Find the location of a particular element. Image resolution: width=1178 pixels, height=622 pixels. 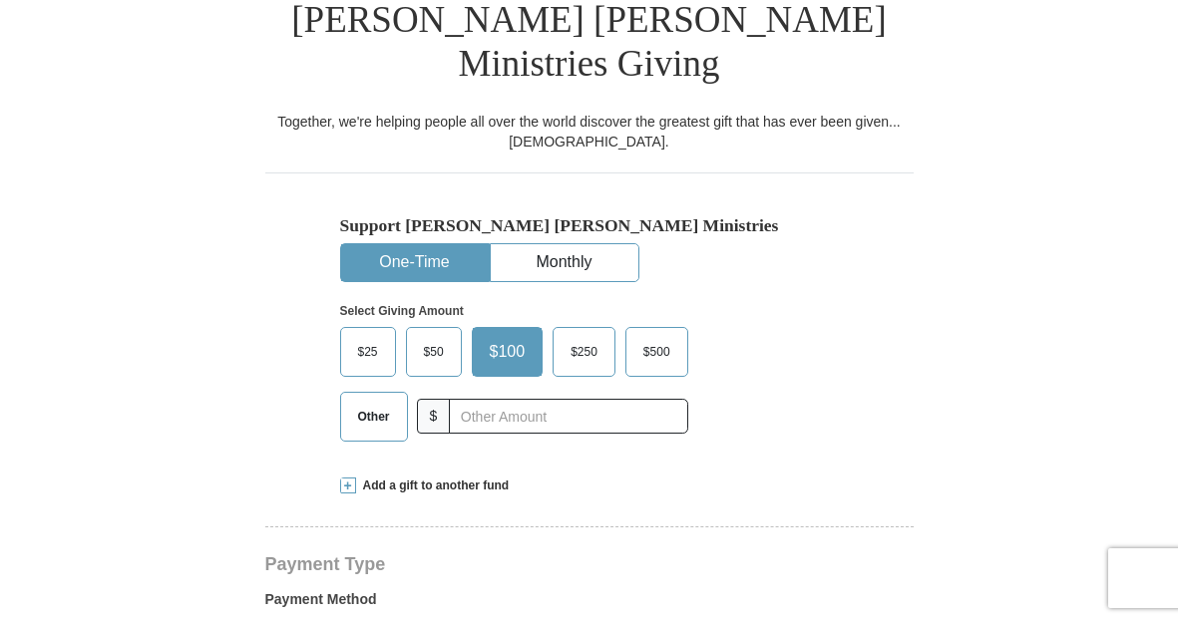

span: $100 is located at coordinates (508, 352).